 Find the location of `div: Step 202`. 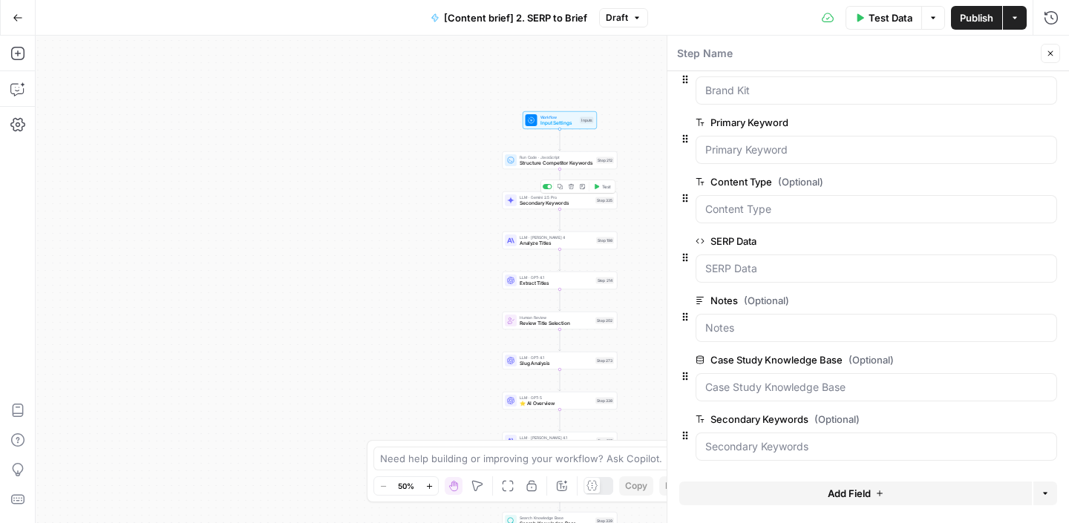

div: Step 202 is located at coordinates (604, 321).